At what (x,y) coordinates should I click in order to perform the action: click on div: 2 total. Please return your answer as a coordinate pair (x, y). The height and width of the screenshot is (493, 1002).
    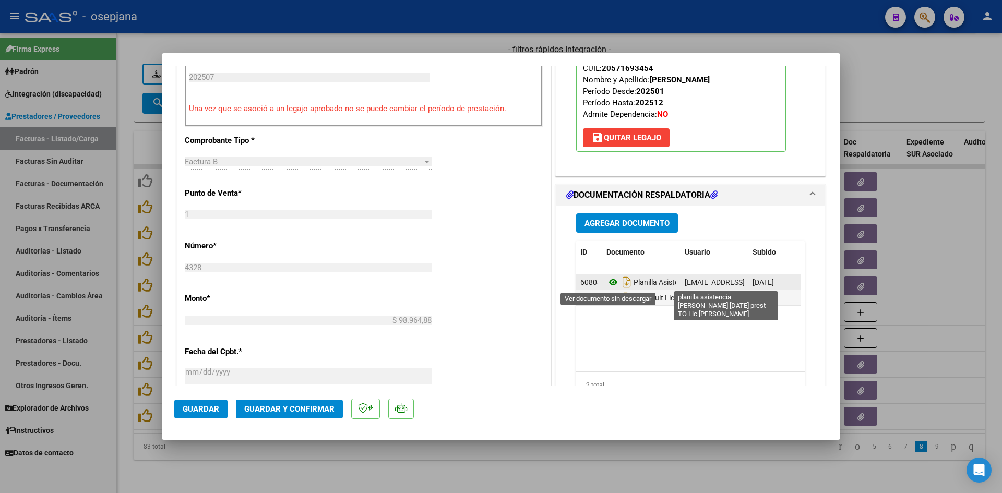
    Looking at the image, I should click on (690, 385).